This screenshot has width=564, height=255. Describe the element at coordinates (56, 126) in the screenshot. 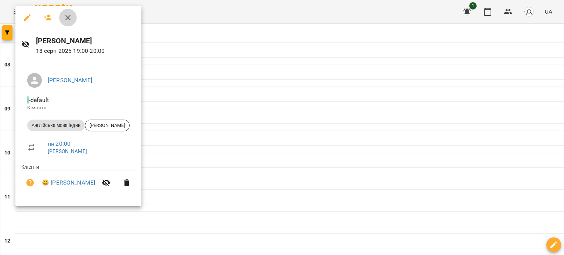

I see `span: Англійська мова індив` at that location.